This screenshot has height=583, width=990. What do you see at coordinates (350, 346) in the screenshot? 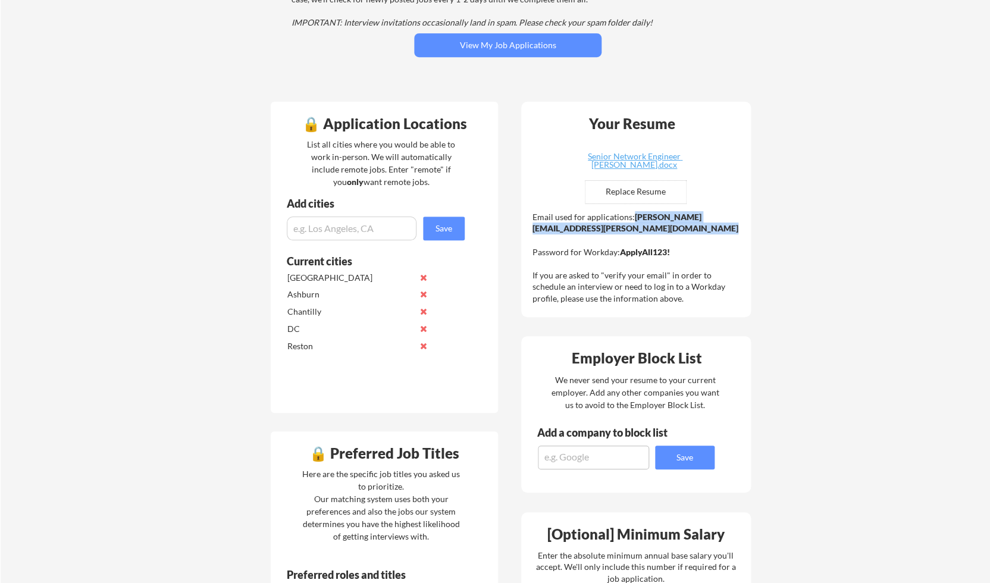
I see `div: Reston` at bounding box center [350, 346].